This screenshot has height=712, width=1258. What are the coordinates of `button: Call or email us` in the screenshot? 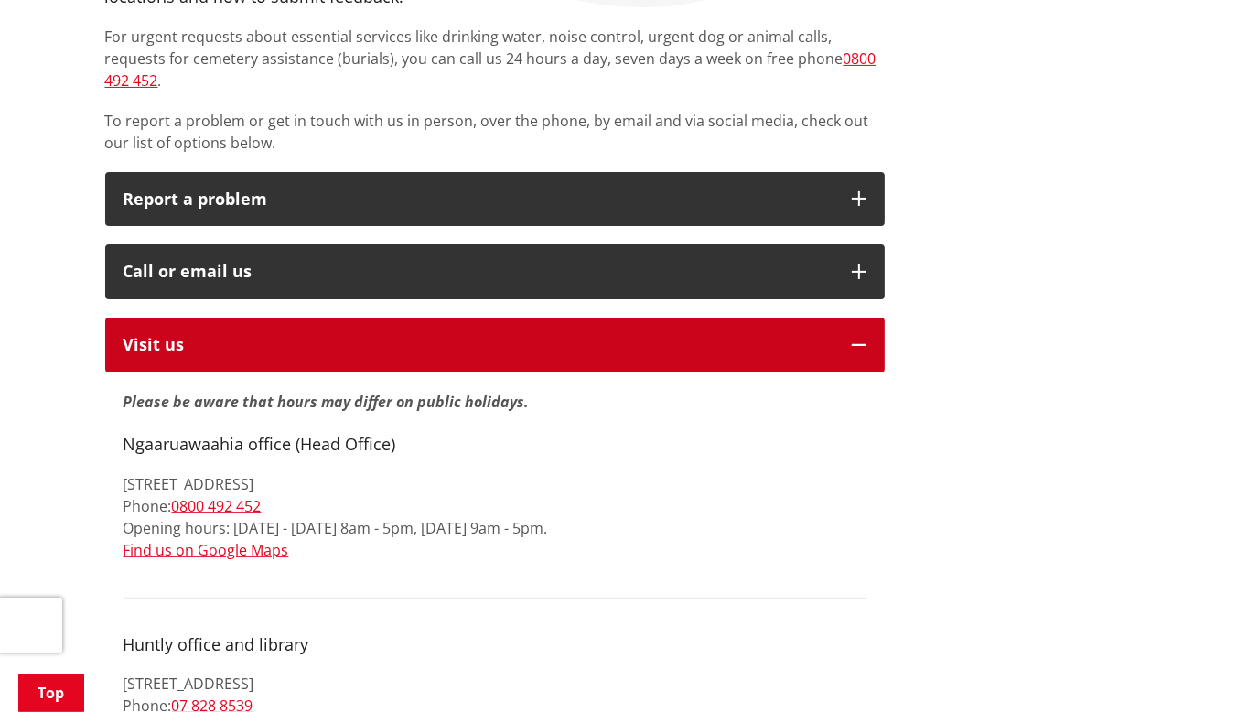 It's located at (495, 272).